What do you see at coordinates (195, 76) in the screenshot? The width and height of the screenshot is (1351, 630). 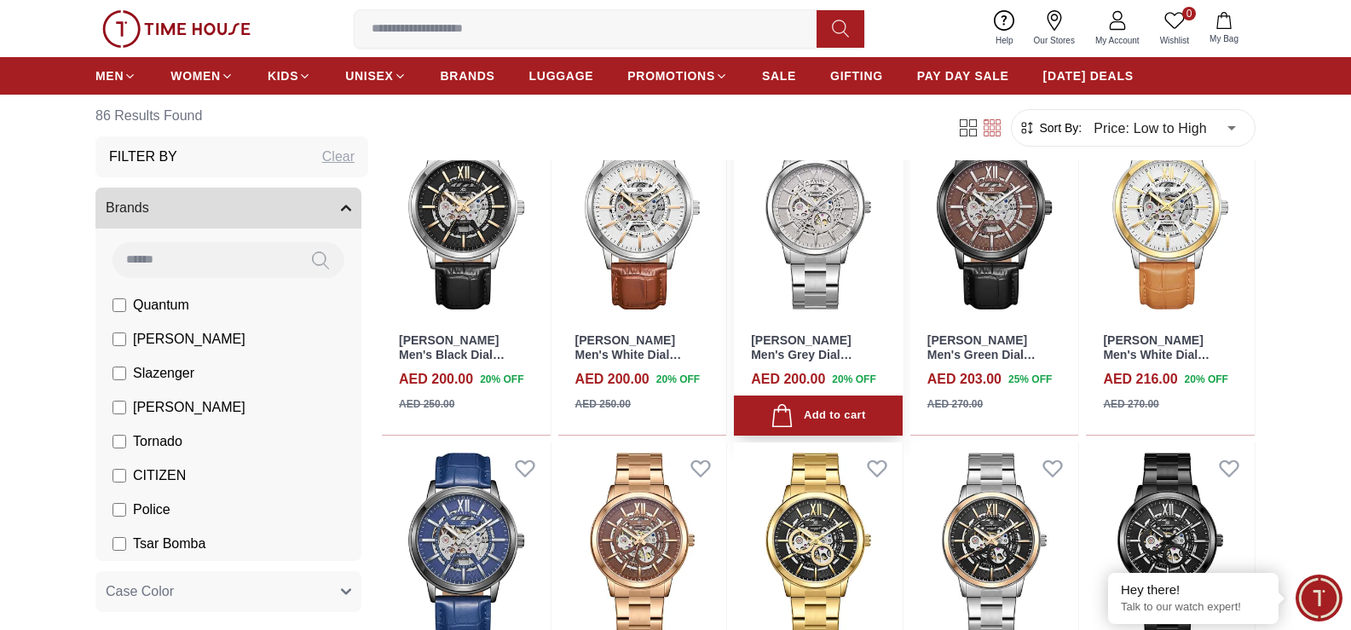 I see `span: WOMEN` at bounding box center [195, 76].